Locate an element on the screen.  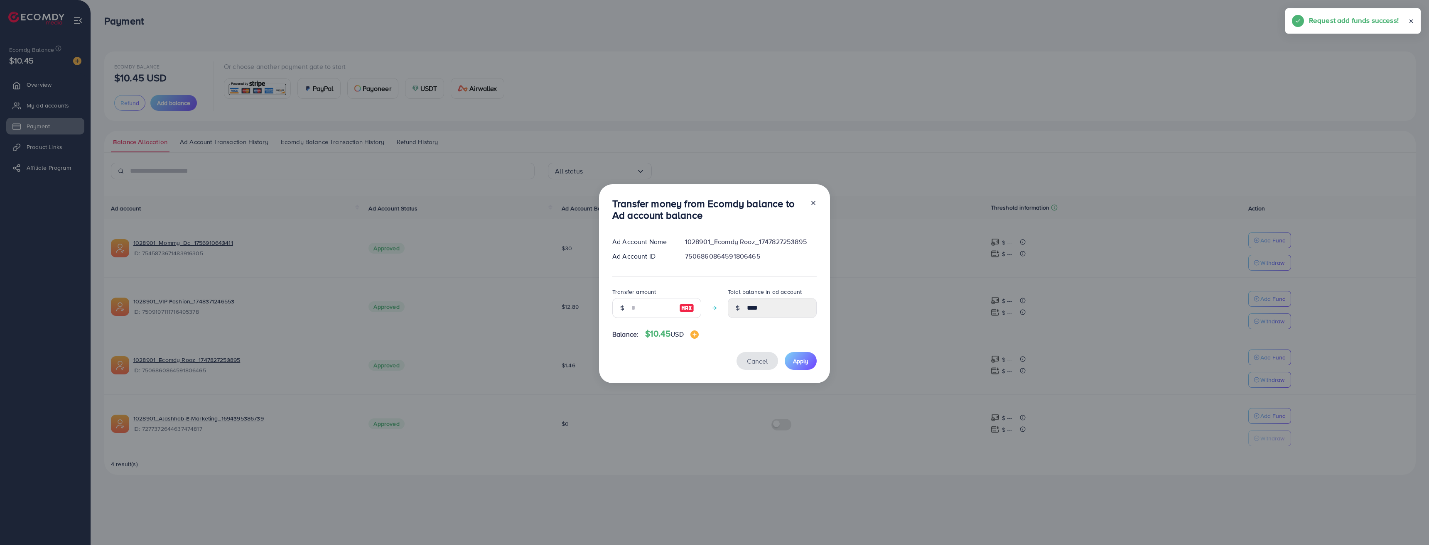
span: Balance: is located at coordinates (625, 334).